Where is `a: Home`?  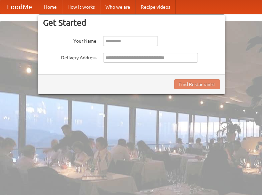
a: Home is located at coordinates (50, 7).